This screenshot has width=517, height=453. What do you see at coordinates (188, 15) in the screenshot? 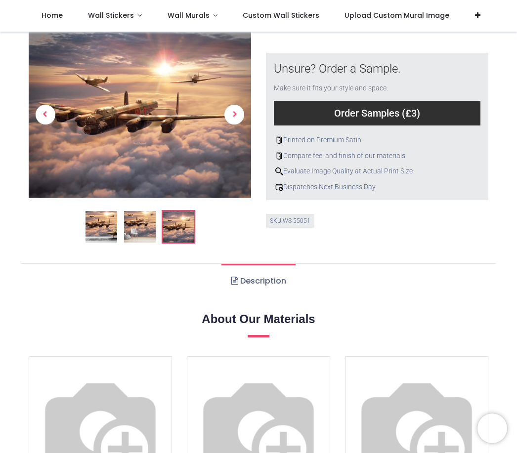
I see `span: Wall Murals` at bounding box center [188, 15].